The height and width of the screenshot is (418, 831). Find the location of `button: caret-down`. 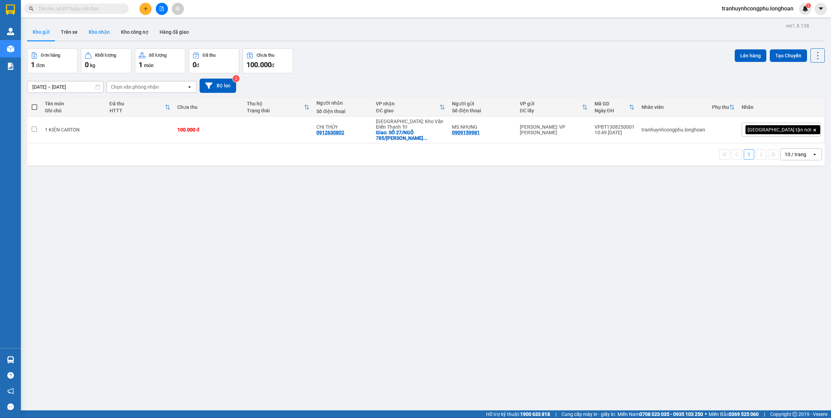

button: caret-down is located at coordinates (820, 9).